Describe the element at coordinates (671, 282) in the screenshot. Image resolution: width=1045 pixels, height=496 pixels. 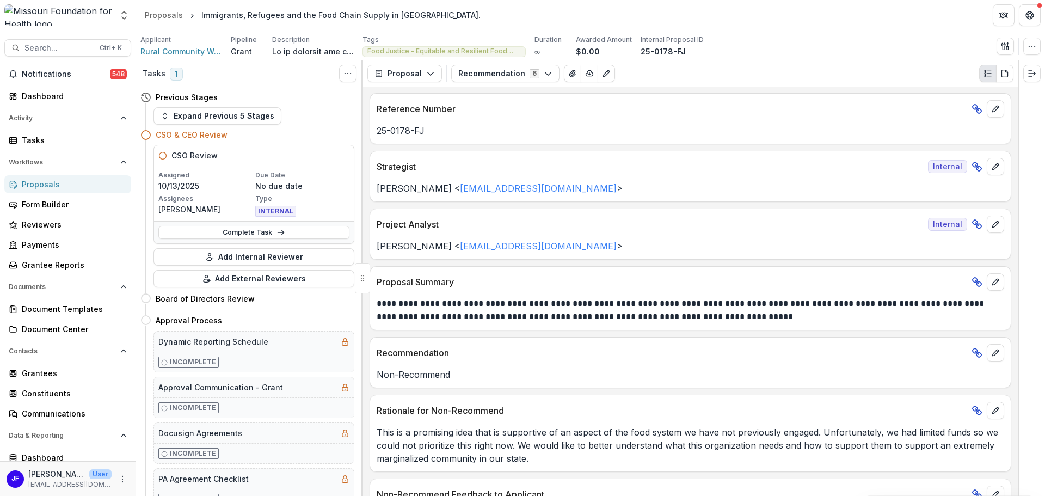
I see `p: Proposal Summary` at that location.